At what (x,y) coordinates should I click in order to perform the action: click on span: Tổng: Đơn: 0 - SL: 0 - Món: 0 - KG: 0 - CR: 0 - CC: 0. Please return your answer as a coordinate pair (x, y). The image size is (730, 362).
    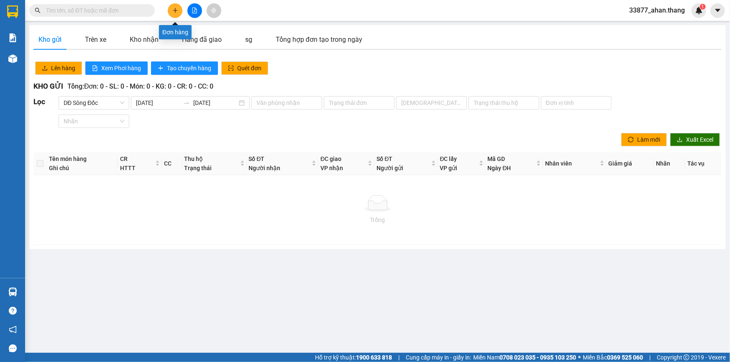
    Looking at the image, I should click on (141, 86).